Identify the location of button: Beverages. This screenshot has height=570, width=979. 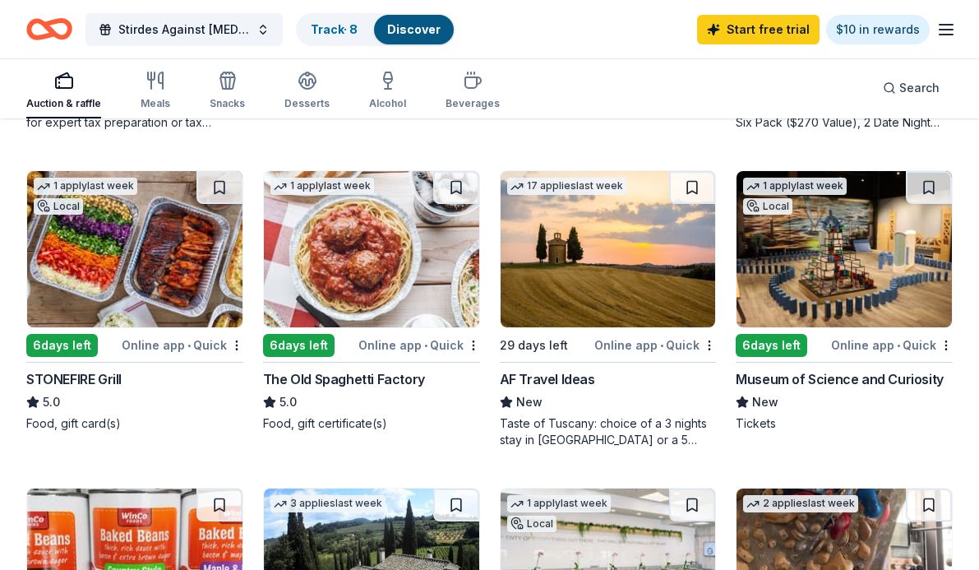
(473, 91).